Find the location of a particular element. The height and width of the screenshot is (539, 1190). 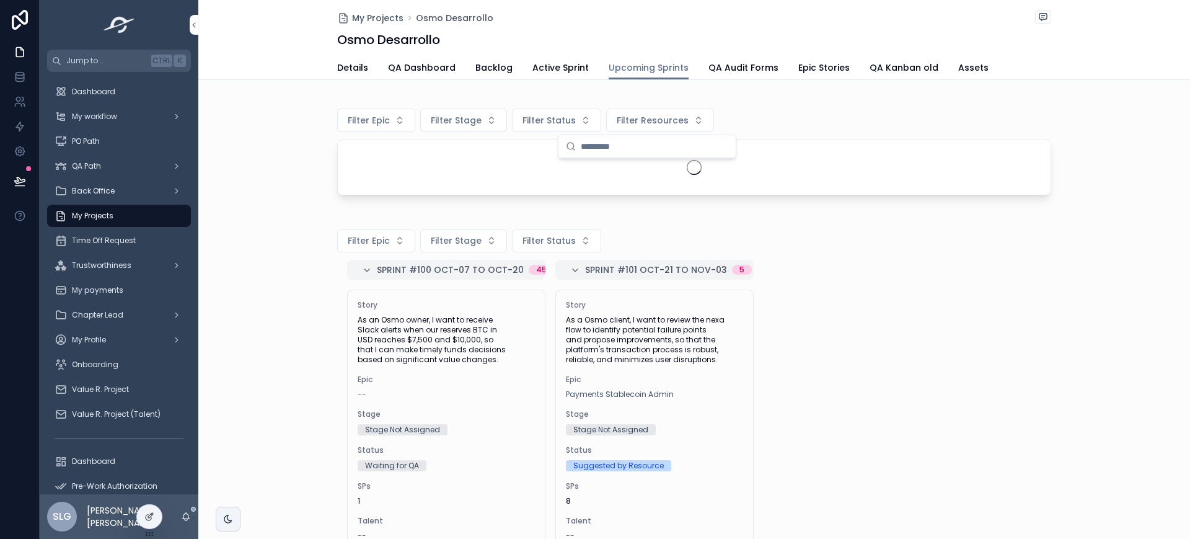

span: Status is located at coordinates (446, 450).